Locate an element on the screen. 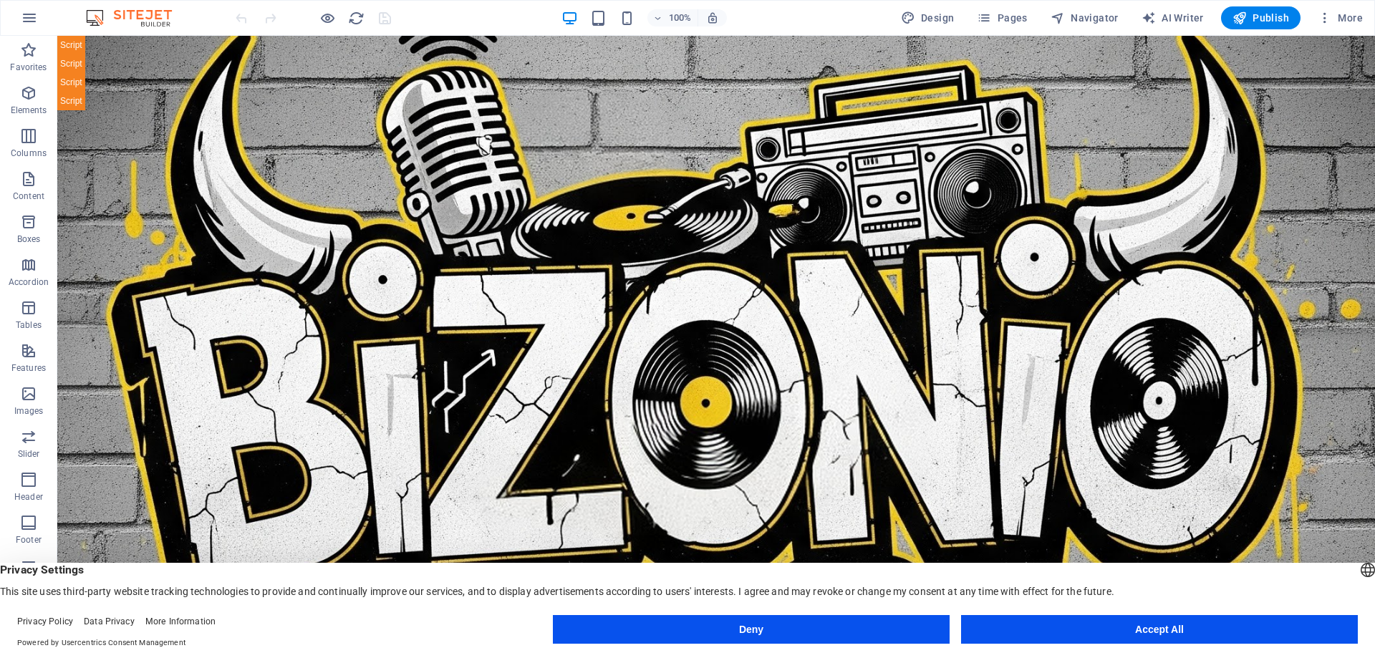 The image size is (1375, 658). p: Content is located at coordinates (29, 196).